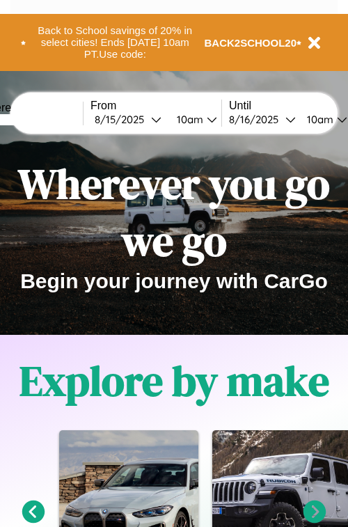  I want to click on b: BACK2SCHOOL20, so click(250, 42).